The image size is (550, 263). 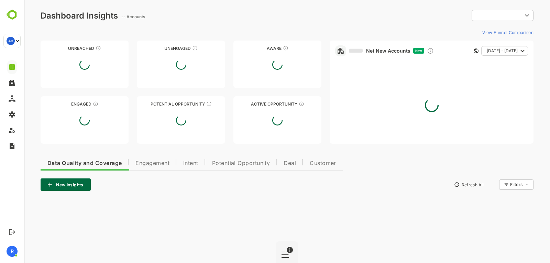 What do you see at coordinates (157, 104) in the screenshot?
I see `div: Potential Opportunity` at bounding box center [157, 104].